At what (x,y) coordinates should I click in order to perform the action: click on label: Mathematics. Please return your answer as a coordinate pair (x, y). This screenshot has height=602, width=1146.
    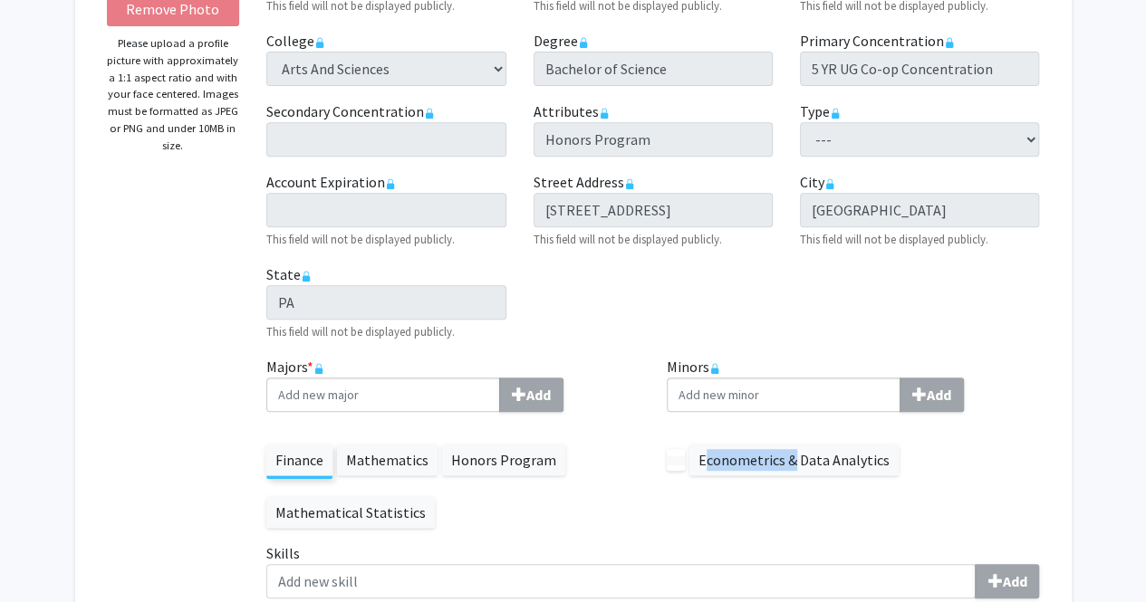
    Looking at the image, I should click on (387, 460).